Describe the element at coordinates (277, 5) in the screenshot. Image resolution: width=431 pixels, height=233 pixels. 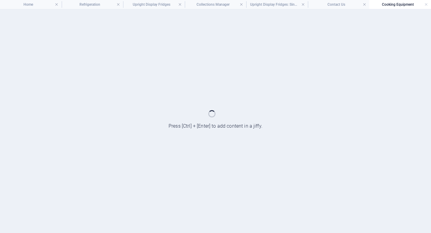
I see `h4: Upright Display Fridges: Single Page Layout` at that location.